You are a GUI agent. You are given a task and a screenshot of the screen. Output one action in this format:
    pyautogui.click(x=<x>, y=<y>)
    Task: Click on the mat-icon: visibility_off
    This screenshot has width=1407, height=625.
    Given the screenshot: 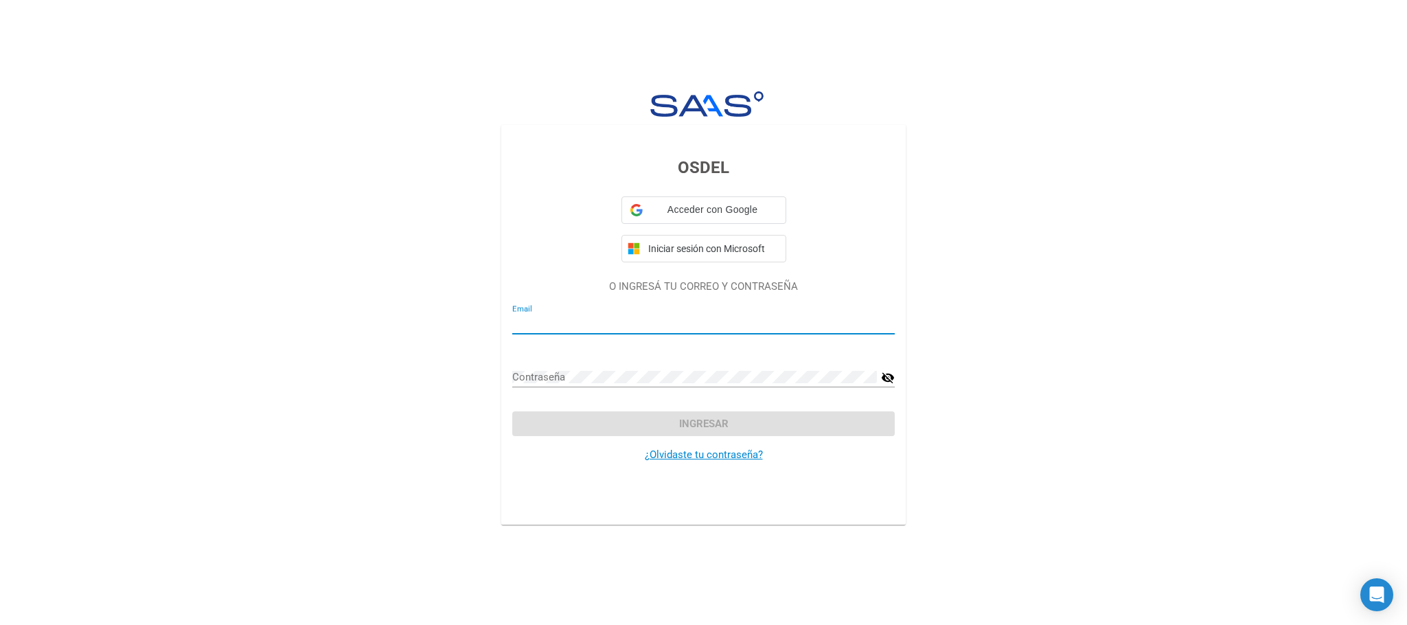 What is the action you would take?
    pyautogui.click(x=888, y=378)
    